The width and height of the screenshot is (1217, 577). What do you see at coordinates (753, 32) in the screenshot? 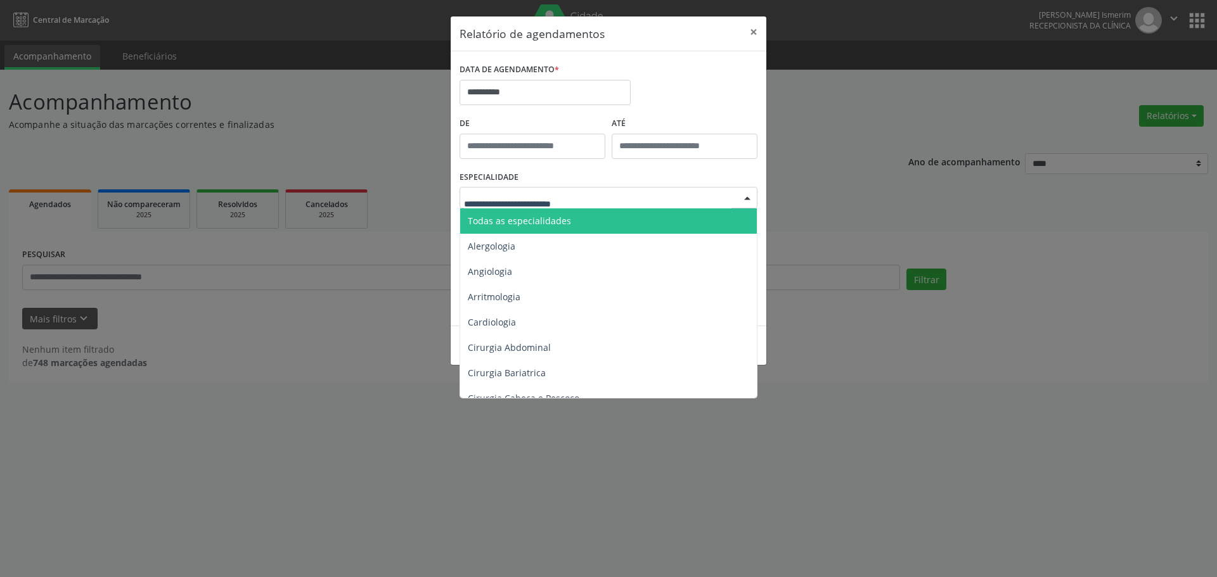
I see `button: Close` at bounding box center [753, 32].